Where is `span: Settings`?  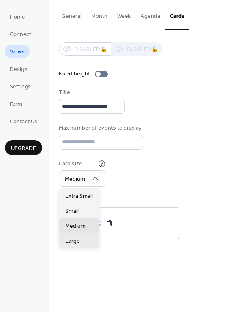 span: Settings is located at coordinates (20, 87).